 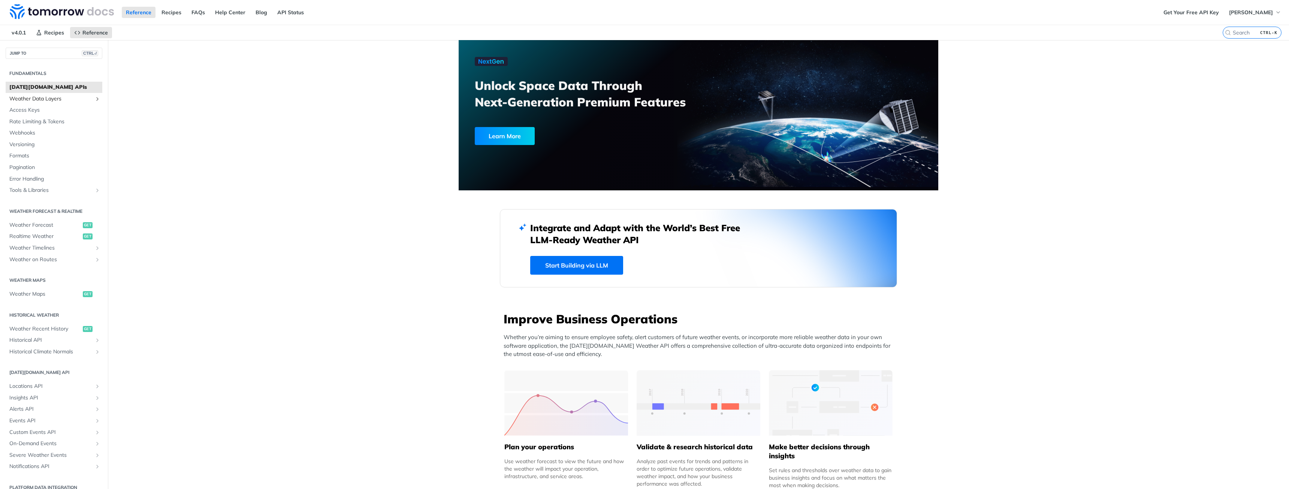 What do you see at coordinates (55, 156) in the screenshot?
I see `span: Formats` at bounding box center [55, 156].